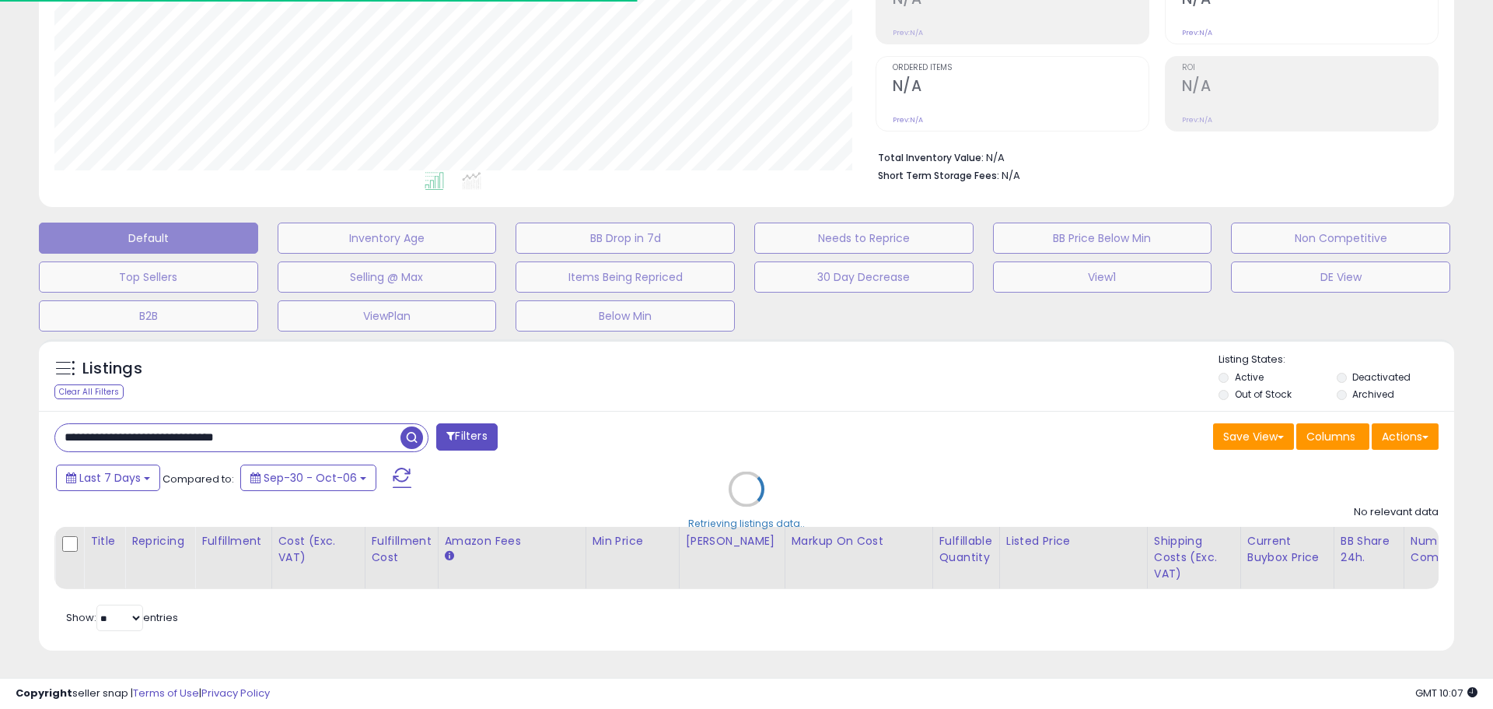 Image resolution: width=1493 pixels, height=709 pixels. What do you see at coordinates (864, 277) in the screenshot?
I see `button: 30 Day Decrease` at bounding box center [864, 277].